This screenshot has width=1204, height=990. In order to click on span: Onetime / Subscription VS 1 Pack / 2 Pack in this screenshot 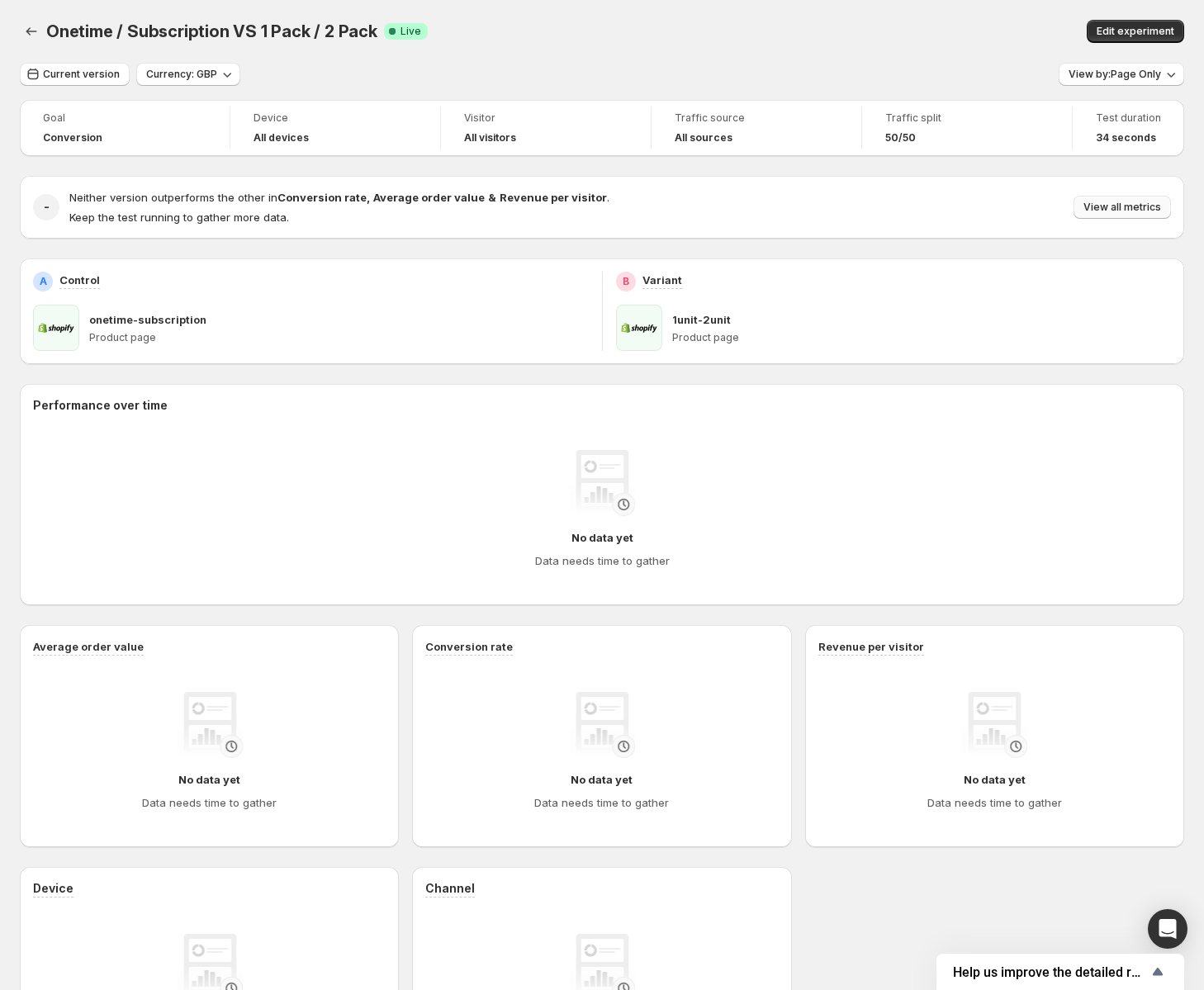, I will do `click(211, 32)`.